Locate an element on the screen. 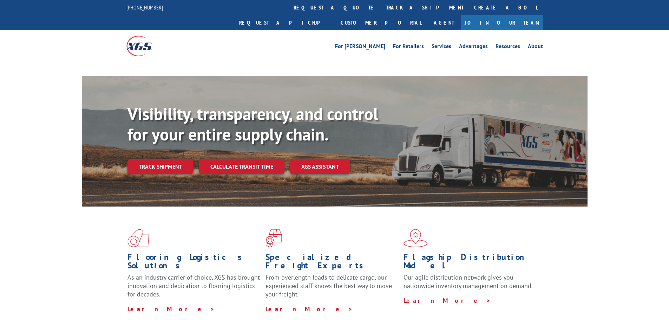 Image resolution: width=669 pixels, height=320 pixels. a: Request a pickup is located at coordinates (284, 22).